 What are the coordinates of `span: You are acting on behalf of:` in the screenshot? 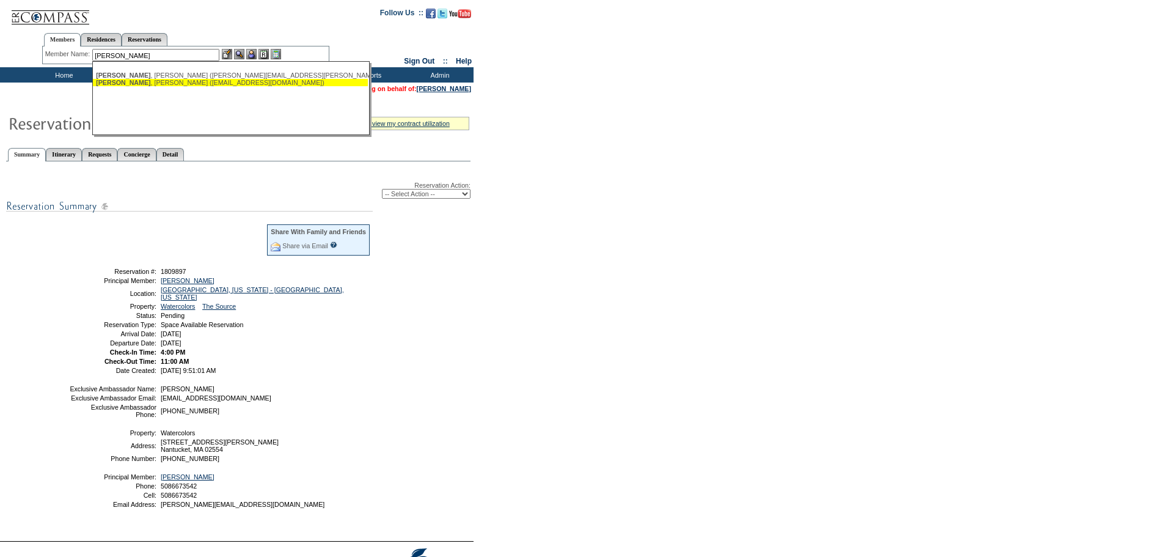 It's located at (401, 89).